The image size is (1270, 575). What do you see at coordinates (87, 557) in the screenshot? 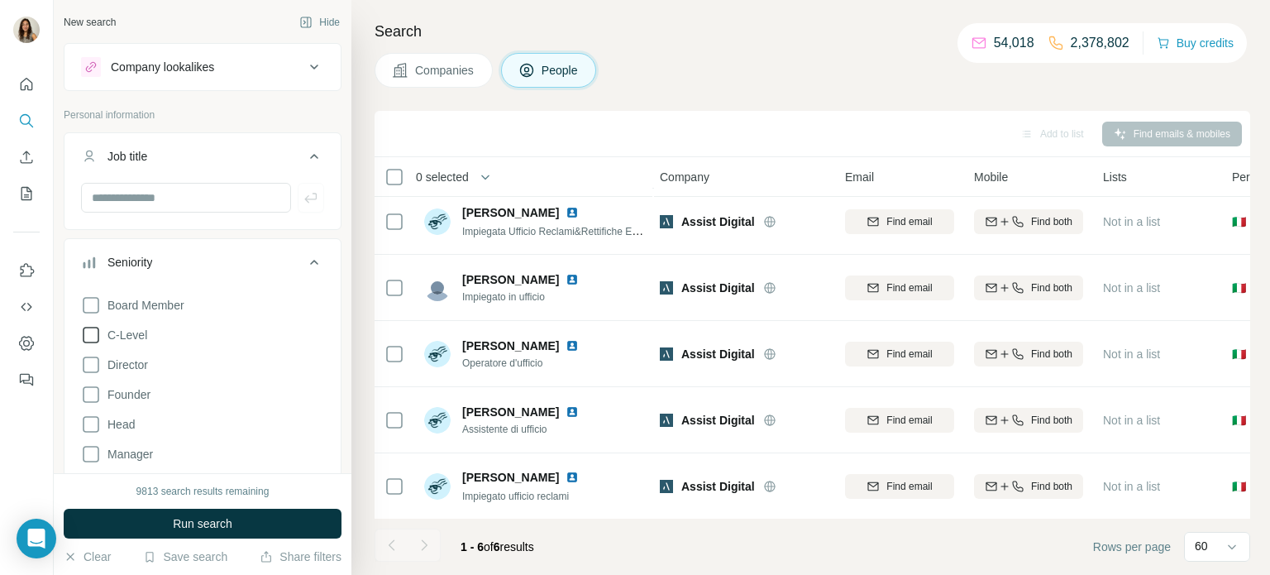
I see `button: Clear` at bounding box center [87, 557].